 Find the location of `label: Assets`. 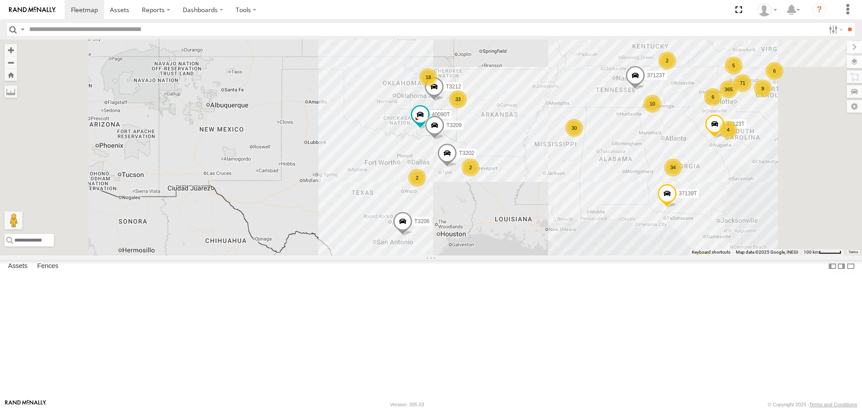

label: Assets is located at coordinates (18, 267).